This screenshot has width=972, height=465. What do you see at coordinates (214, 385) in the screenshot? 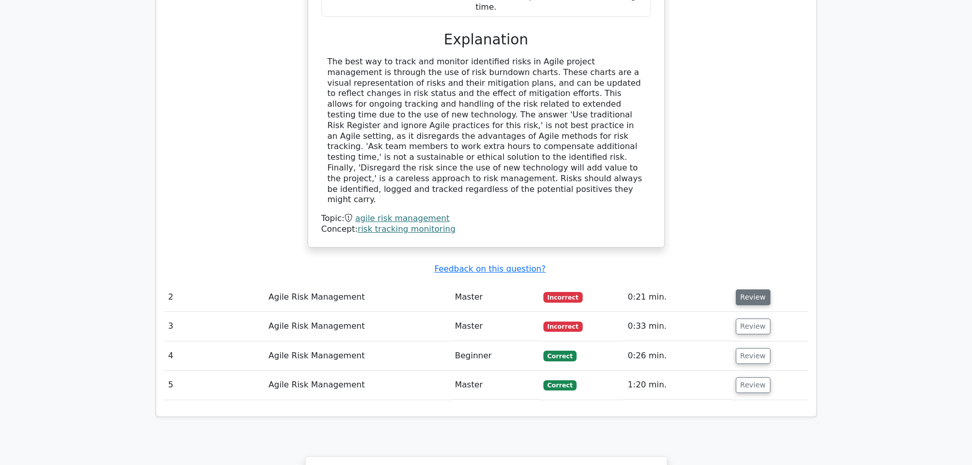
I see `td: 5` at bounding box center [214, 385].